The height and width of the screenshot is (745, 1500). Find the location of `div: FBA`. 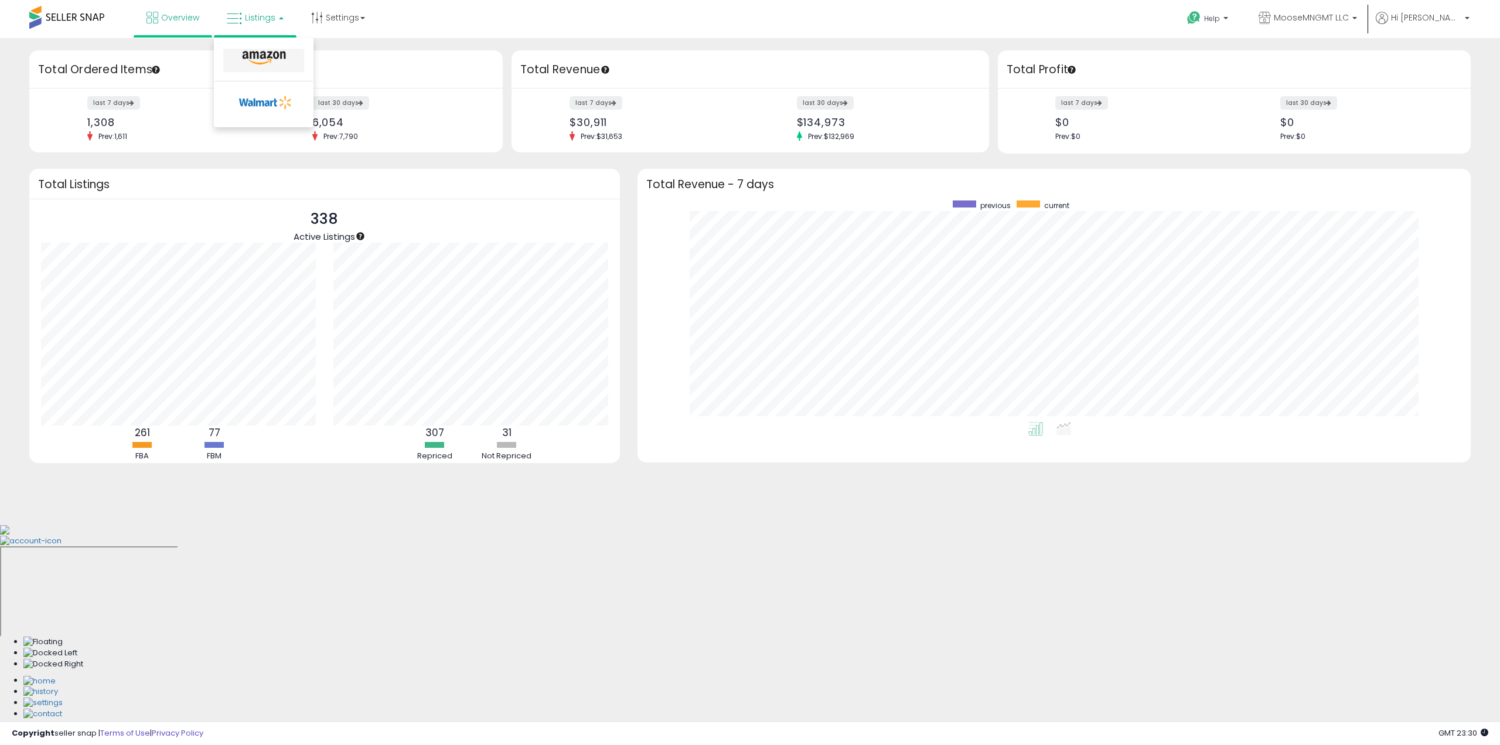

div: FBA is located at coordinates (142, 456).